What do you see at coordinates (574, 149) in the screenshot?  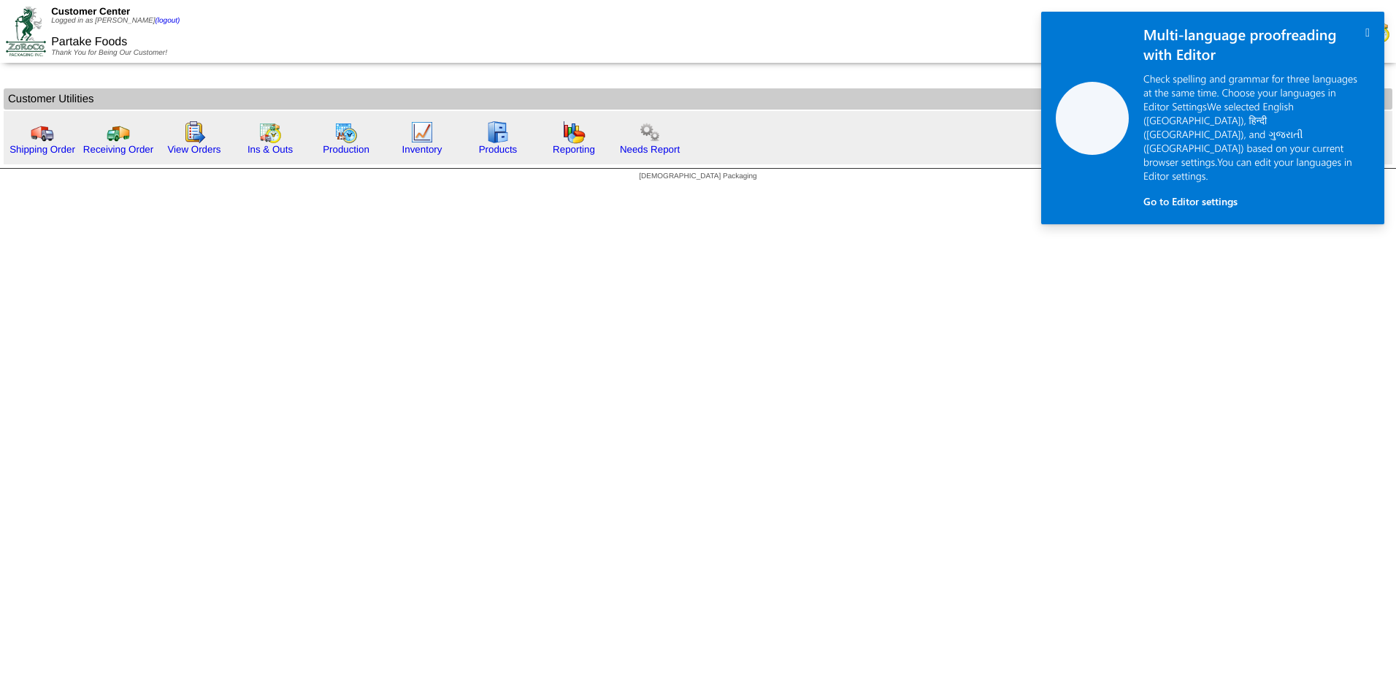 I see `a: Reporting` at bounding box center [574, 149].